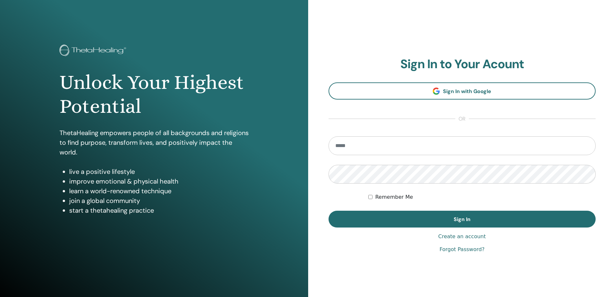  Describe the element at coordinates (462, 219) in the screenshot. I see `span: Sign In` at that location.